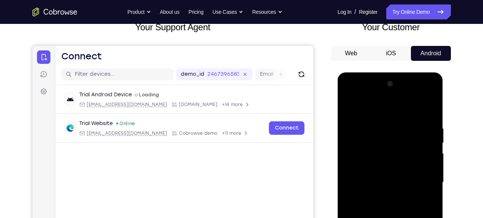 The image size is (483, 218). Describe the element at coordinates (94, 59) in the screenshot. I see `span: android@example.com` at that location.